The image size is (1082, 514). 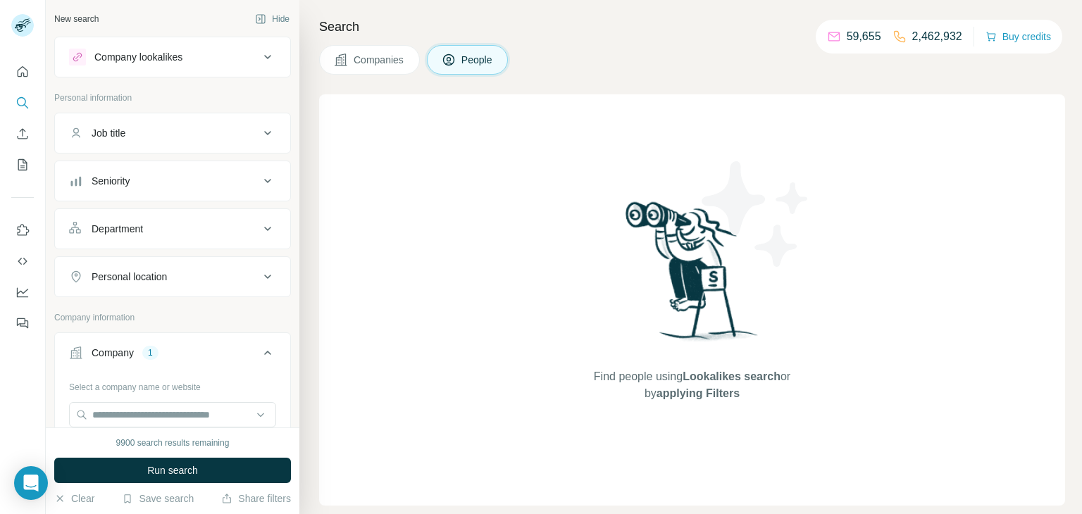 What do you see at coordinates (698, 393) in the screenshot?
I see `span: applying Filters` at bounding box center [698, 393].